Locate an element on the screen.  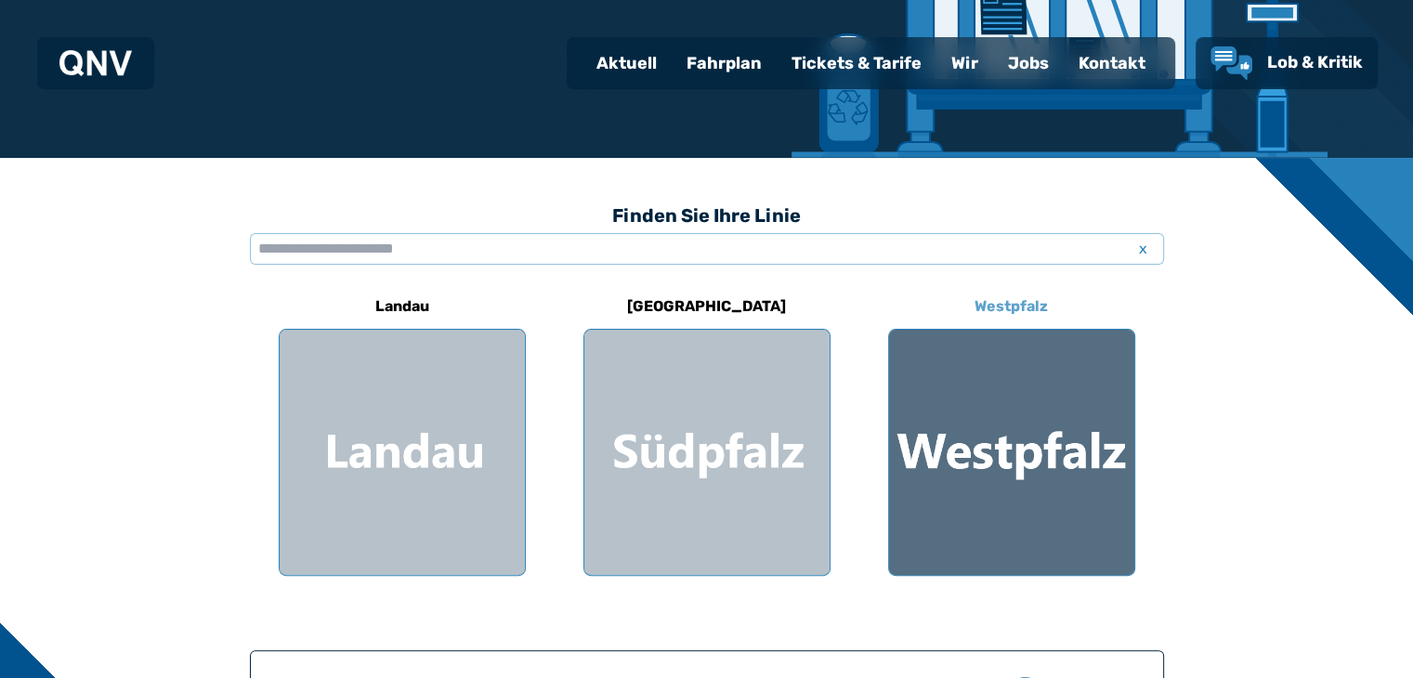
div: Aktuell is located at coordinates (626, 63).